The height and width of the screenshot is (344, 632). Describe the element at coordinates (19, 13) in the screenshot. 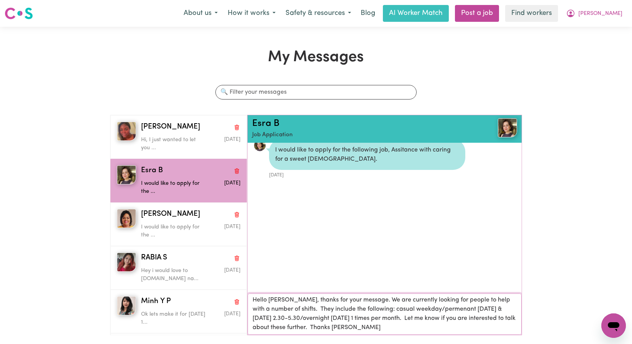

I see `a: Careseekers logo` at that location.